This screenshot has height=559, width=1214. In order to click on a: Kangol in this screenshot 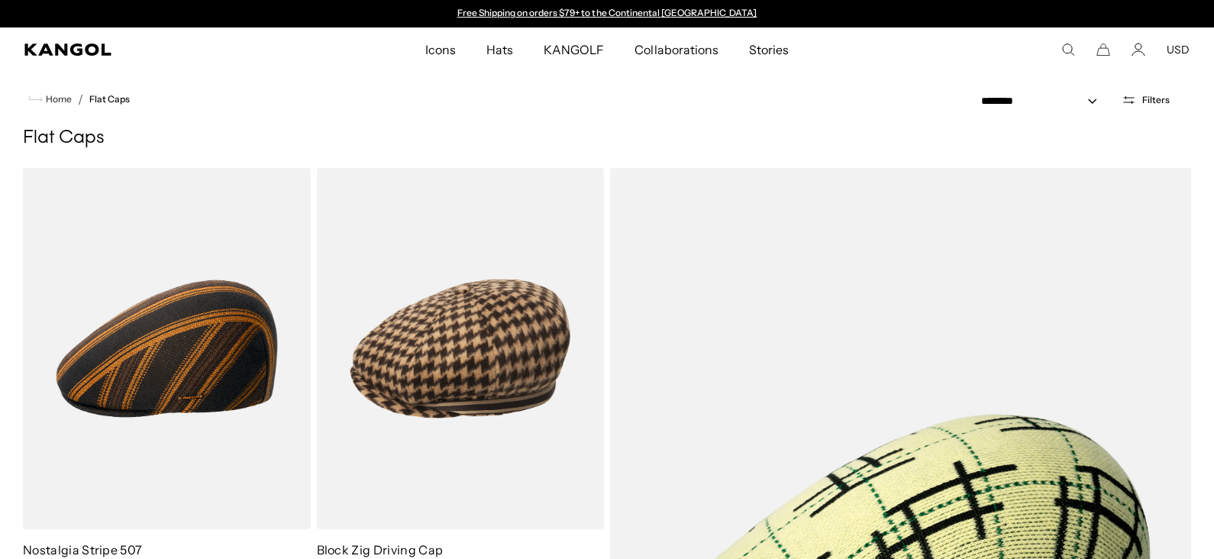, I will do `click(153, 50)`.